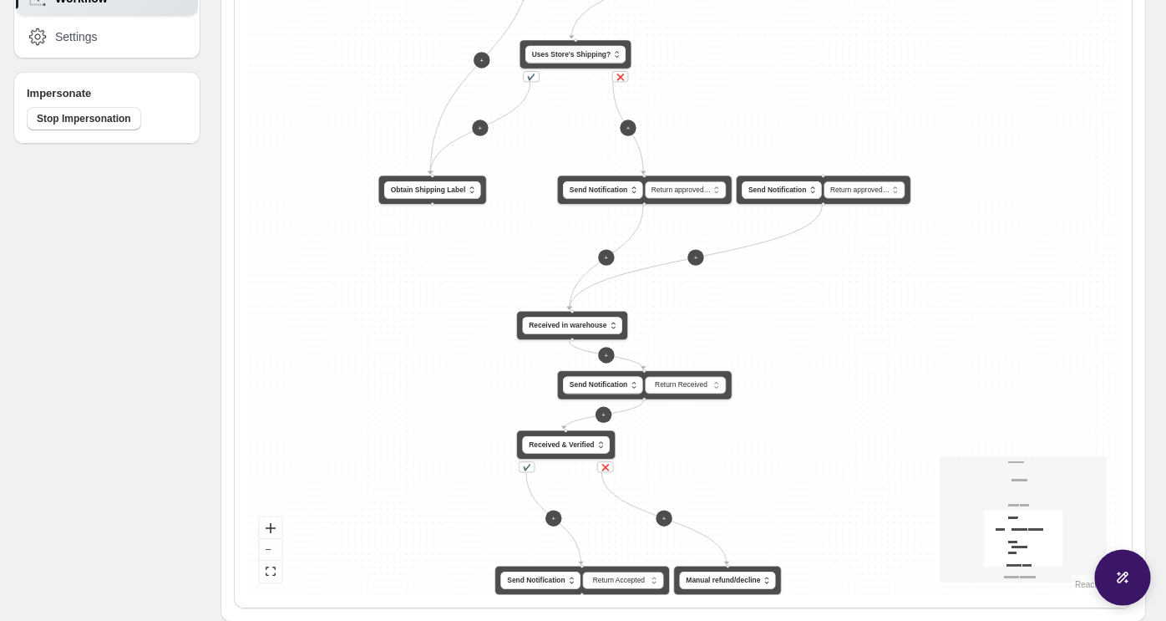 This screenshot has height=621, width=1166. Describe the element at coordinates (727, 580) in the screenshot. I see `div: Manual refund/decline` at that location.